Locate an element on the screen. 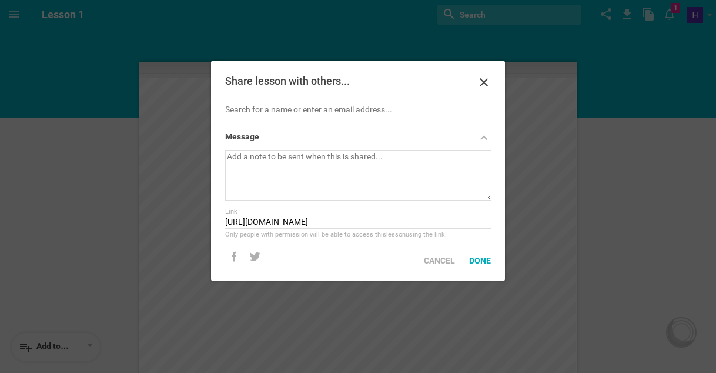 The image size is (716, 373). input: Search for a name or enter an email address... is located at coordinates (322, 110).